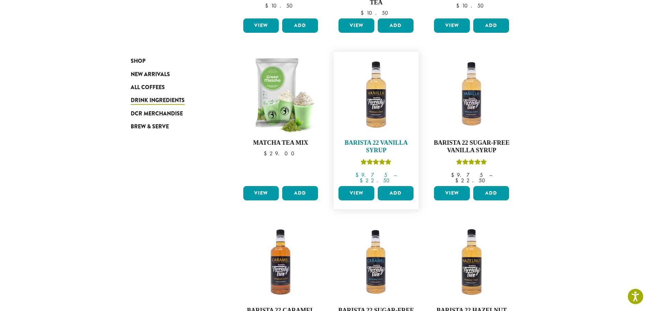 Image resolution: width=650 pixels, height=311 pixels. What do you see at coordinates (172, 61) in the screenshot?
I see `a: Shop` at bounding box center [172, 61].